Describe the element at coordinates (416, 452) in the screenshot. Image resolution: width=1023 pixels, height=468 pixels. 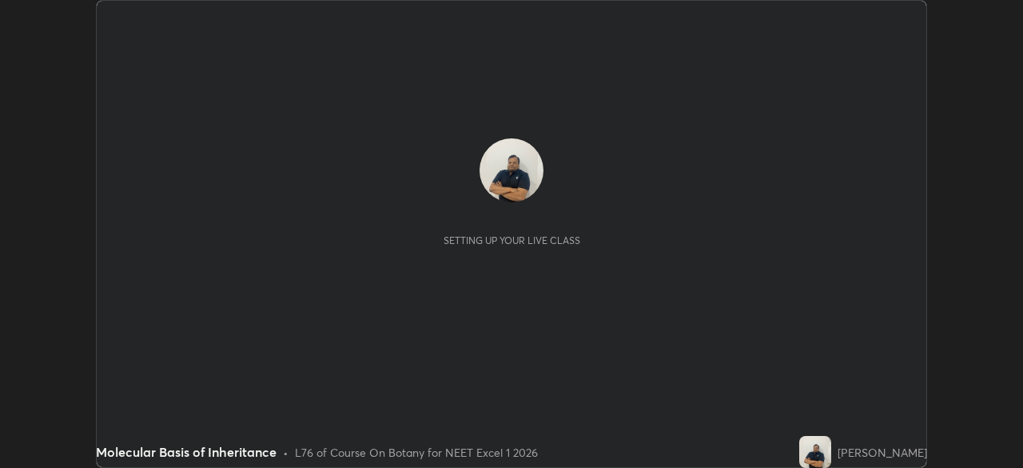
I see `div: L76 of Course On Botany for NEET Excel 1 2026` at that location.